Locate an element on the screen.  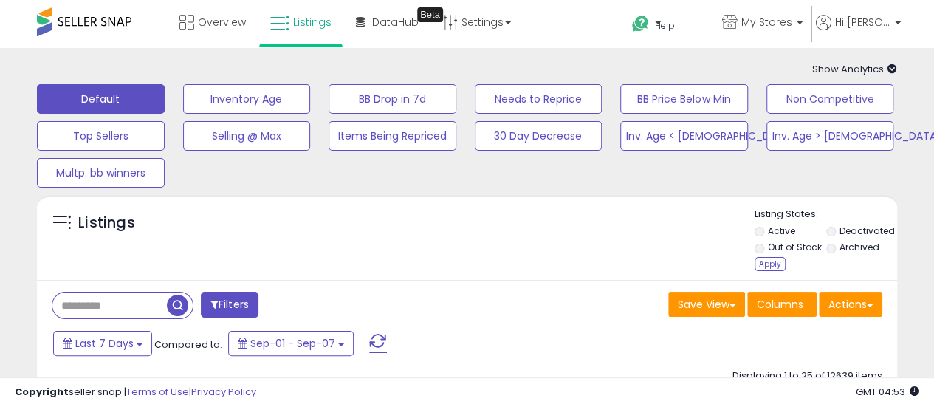
button: Sep-01 - Sep-07 is located at coordinates (291, 343).